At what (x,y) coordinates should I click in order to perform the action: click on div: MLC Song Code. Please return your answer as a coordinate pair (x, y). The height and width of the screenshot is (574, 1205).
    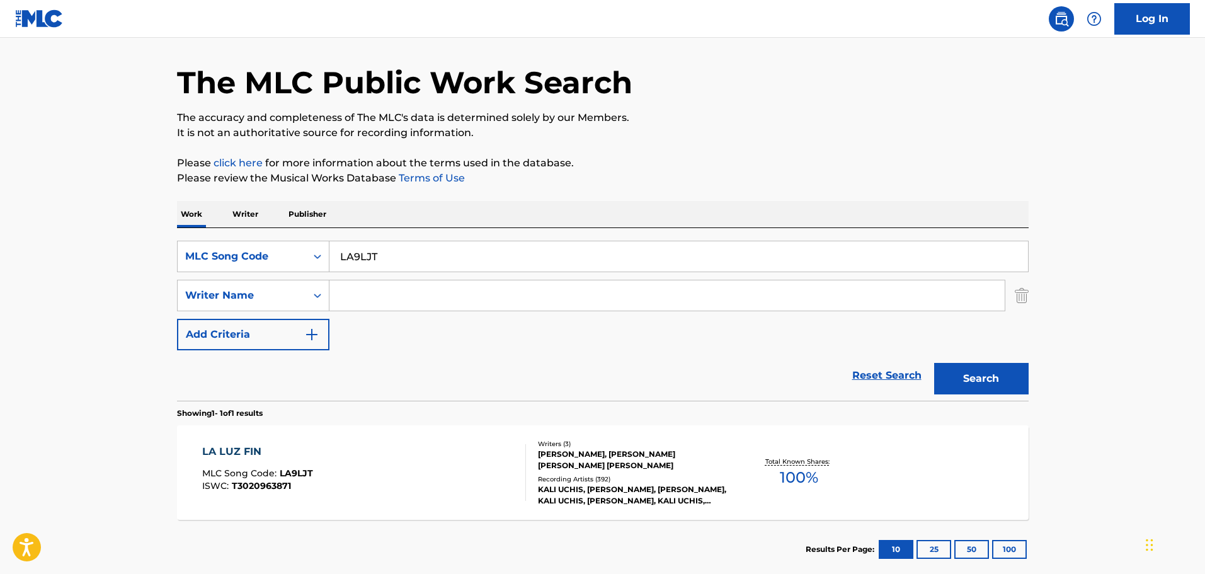
    Looking at the image, I should click on (242, 256).